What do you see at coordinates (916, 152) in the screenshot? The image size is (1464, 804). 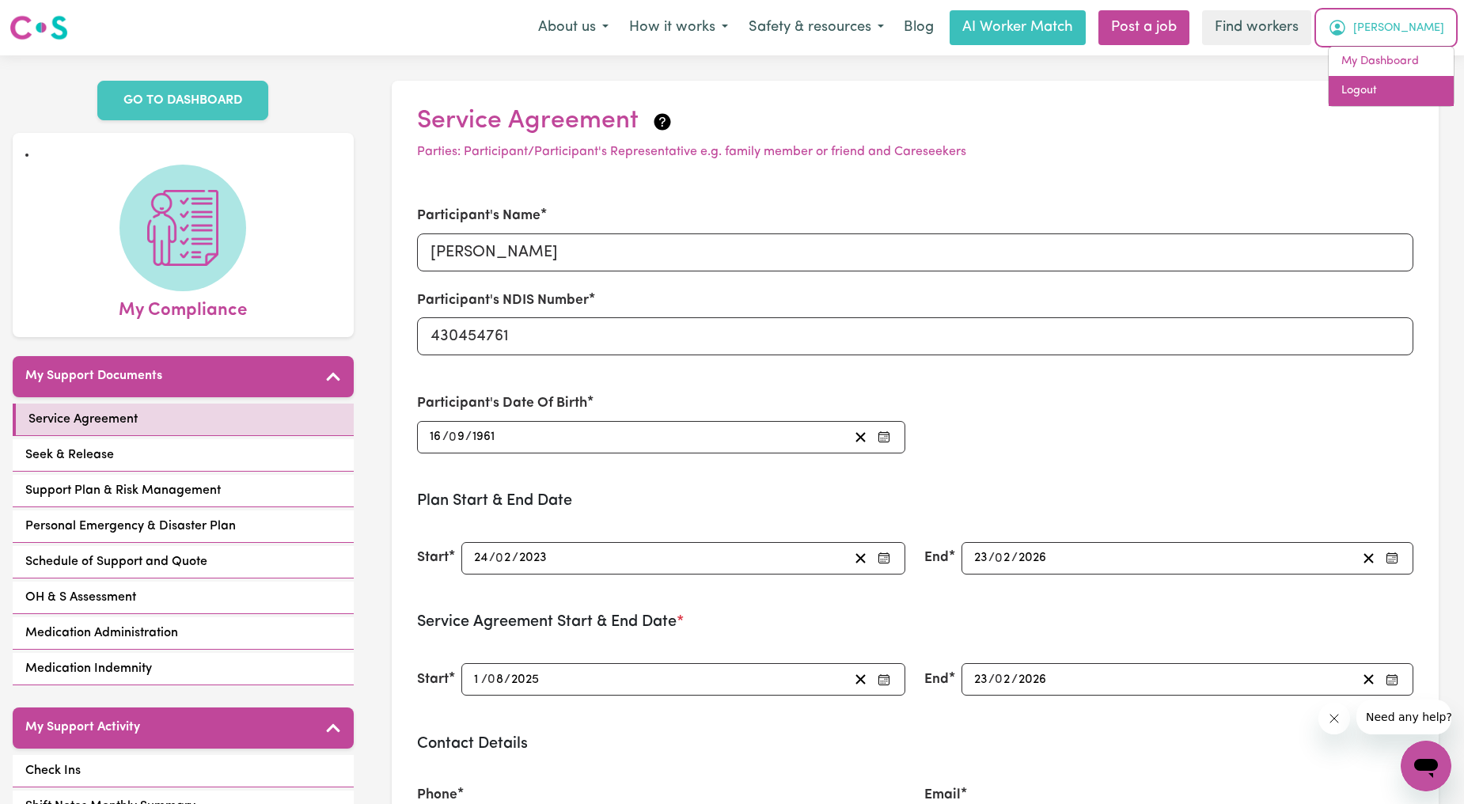 I see `p: Parties: Participant/Participant's Representative e.g. family member or friend and Careseekers` at bounding box center [916, 152].